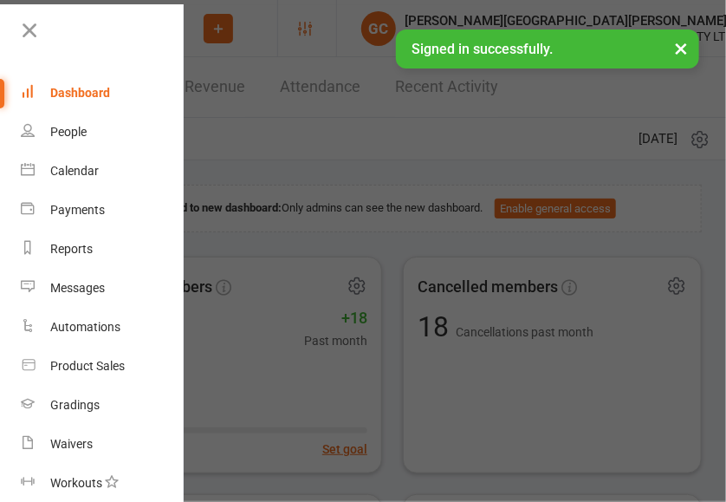 This screenshot has height=502, width=726. I want to click on div: Calendar, so click(75, 171).